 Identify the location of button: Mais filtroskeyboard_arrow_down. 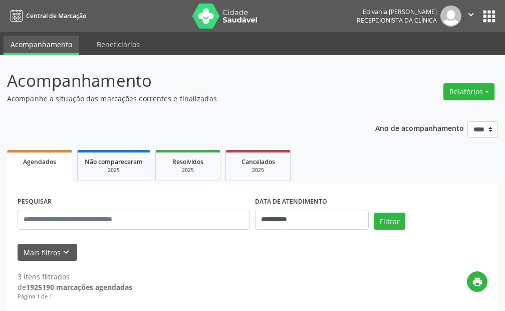
(47, 252).